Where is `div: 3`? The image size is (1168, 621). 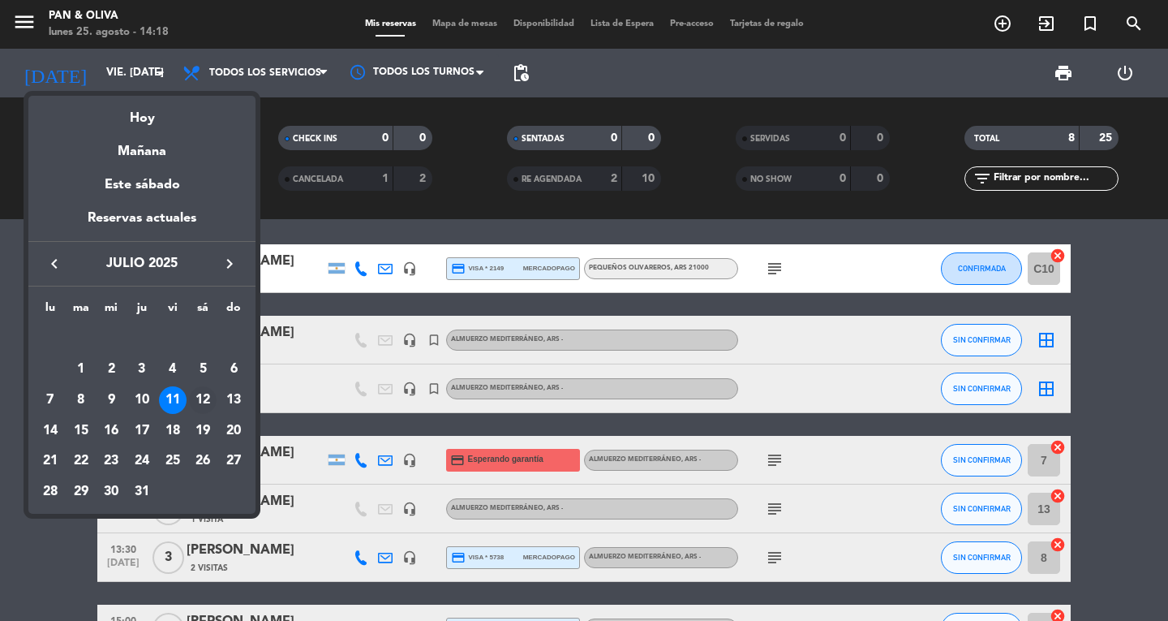
div: 3 is located at coordinates (142, 369).